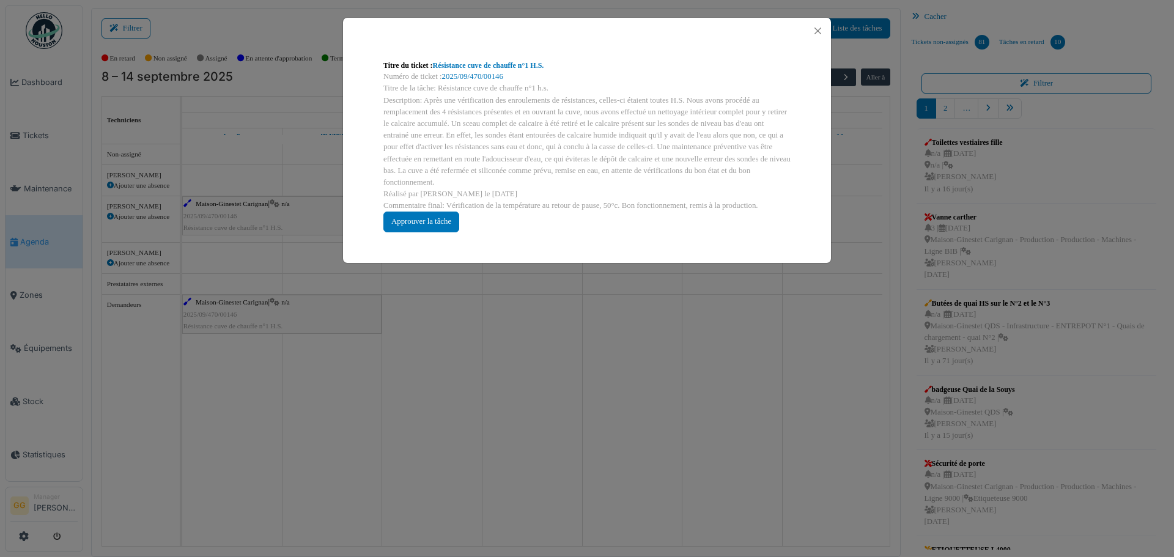  Describe the element at coordinates (488, 65) in the screenshot. I see `a: Résistance cuve de chauffe n°1 H.S.` at that location.